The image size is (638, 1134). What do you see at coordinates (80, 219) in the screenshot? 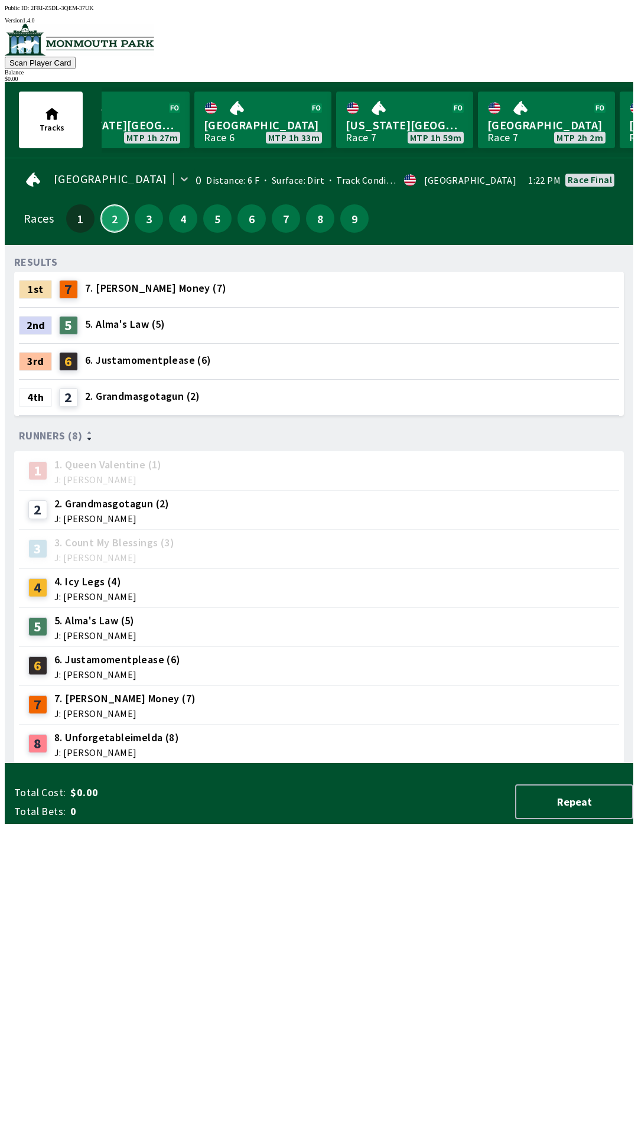
I see `span: 1` at bounding box center [80, 219].